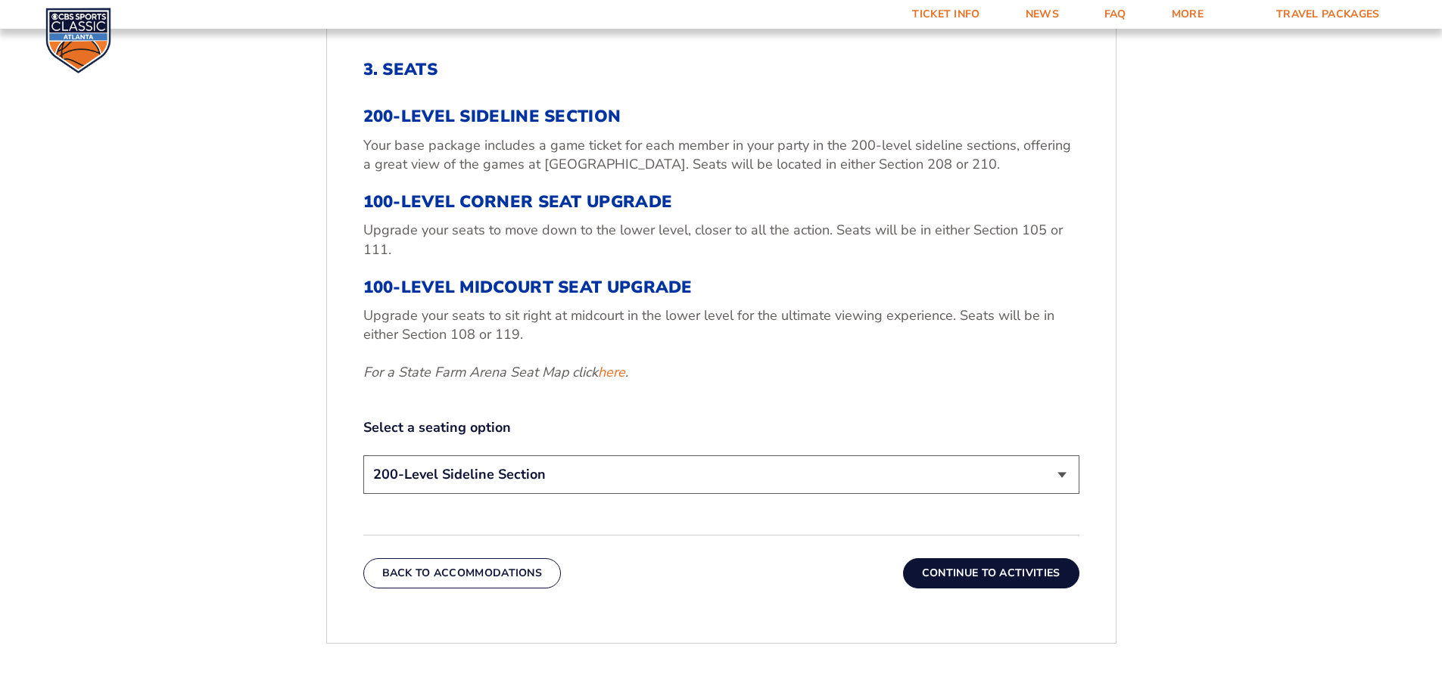 The height and width of the screenshot is (689, 1442). I want to click on h3: 200-Level Sideline Section, so click(721, 117).